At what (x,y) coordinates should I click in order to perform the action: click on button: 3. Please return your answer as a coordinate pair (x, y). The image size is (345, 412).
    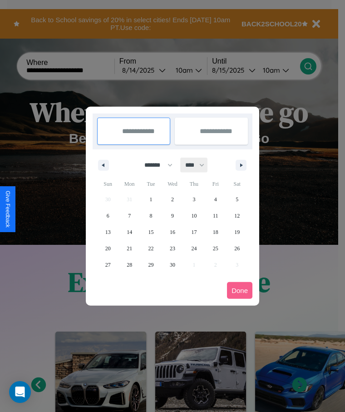
    Looking at the image, I should click on (194, 199).